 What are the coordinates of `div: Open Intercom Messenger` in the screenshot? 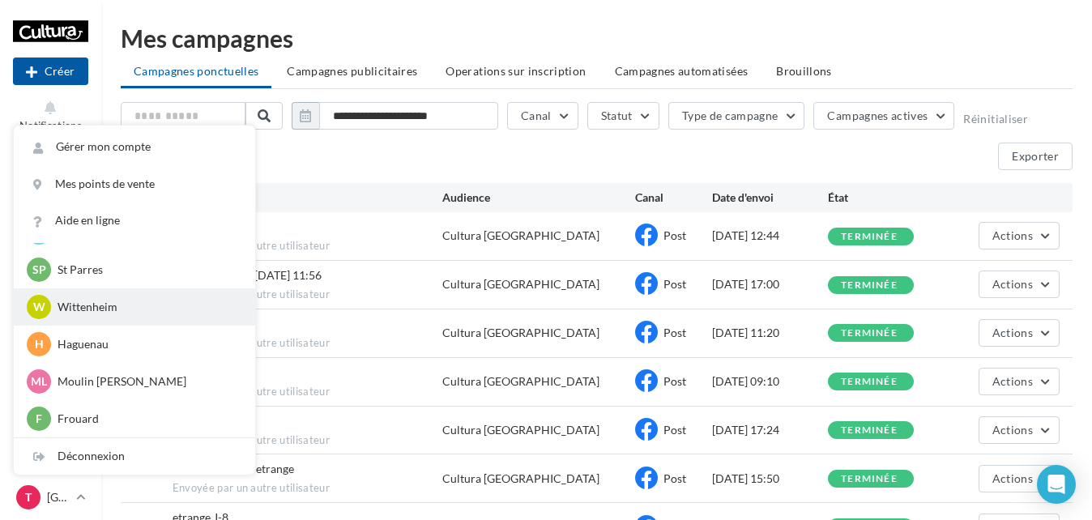 It's located at (1057, 485).